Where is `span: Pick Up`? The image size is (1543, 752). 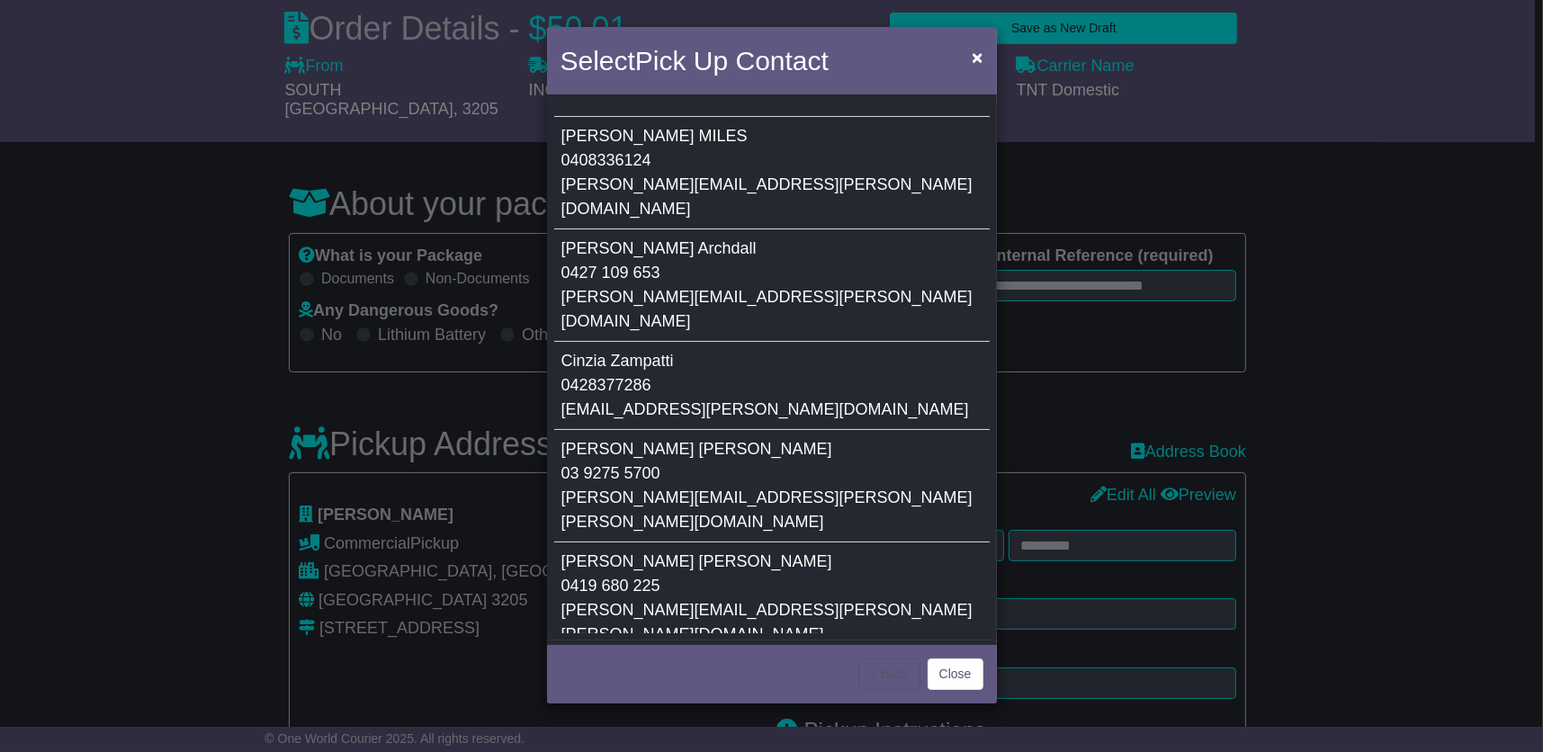 span: Pick Up is located at coordinates (681, 60).